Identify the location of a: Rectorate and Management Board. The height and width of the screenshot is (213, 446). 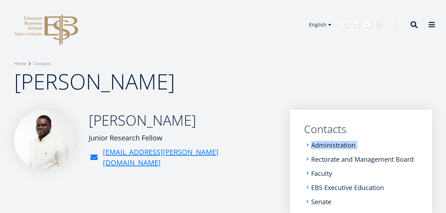
(362, 160).